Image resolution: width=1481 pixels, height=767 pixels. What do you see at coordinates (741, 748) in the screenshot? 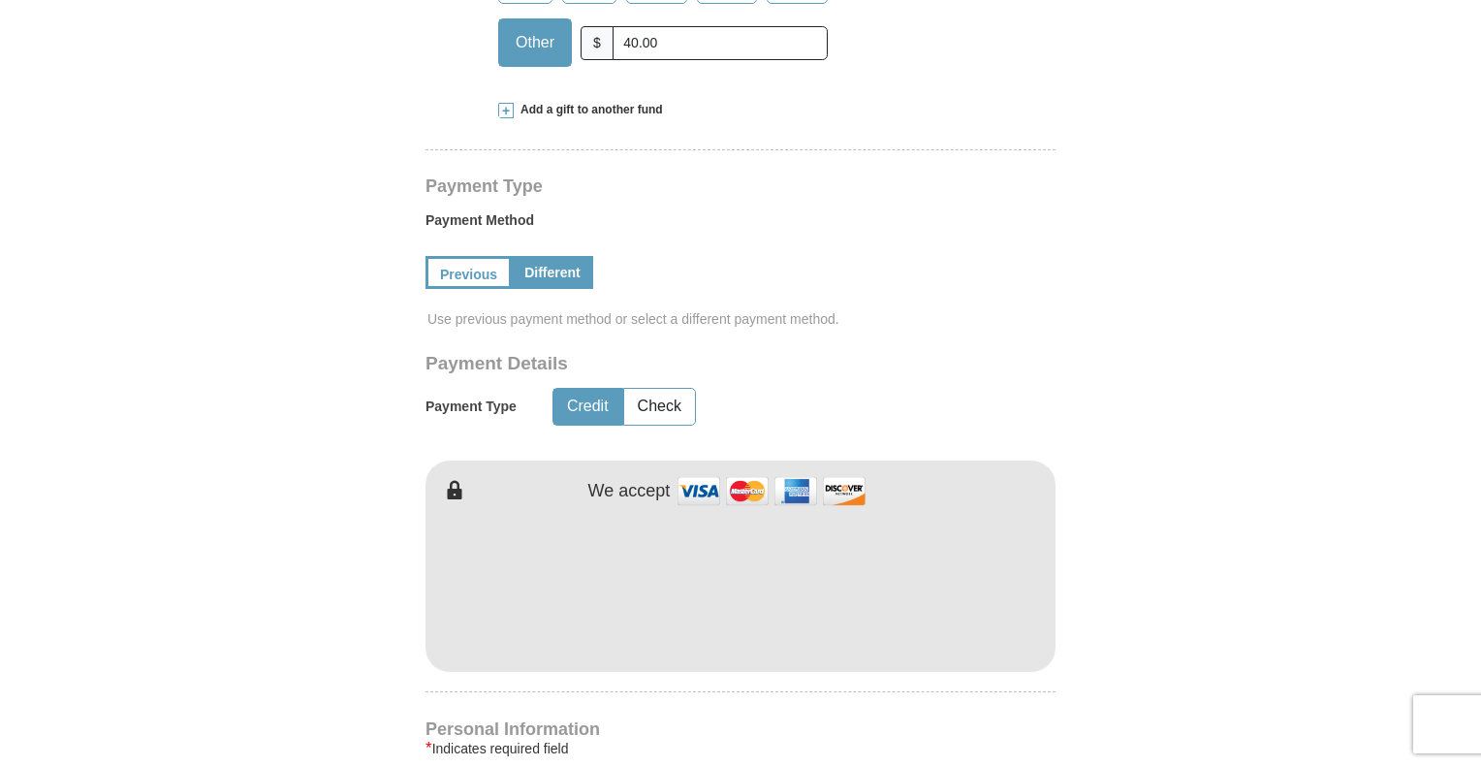
I see `div: Indicates required field` at bounding box center [741, 748].